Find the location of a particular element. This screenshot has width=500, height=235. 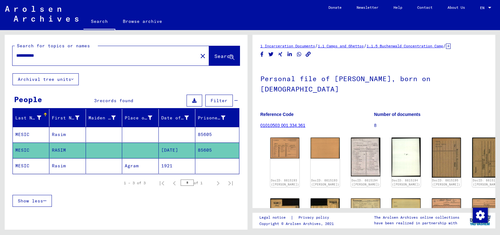

a: 1.1.5 Buchenwald Concentration Camp is located at coordinates (405, 46).